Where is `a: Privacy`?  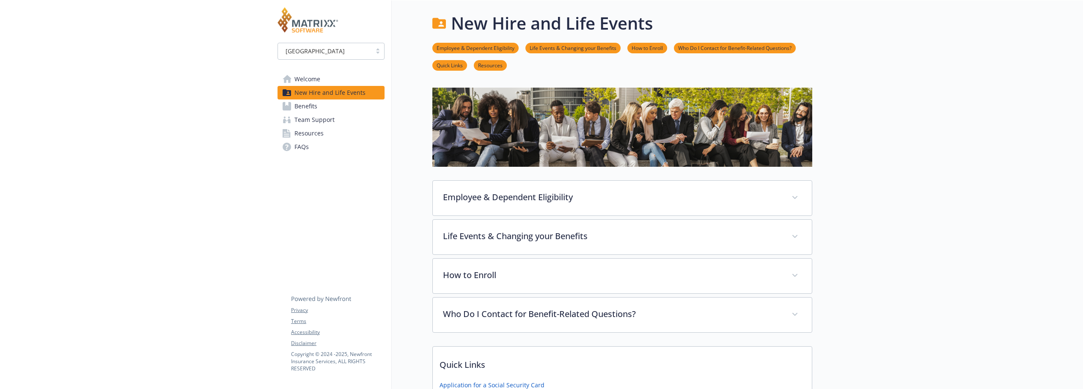 a: Privacy is located at coordinates (338, 310).